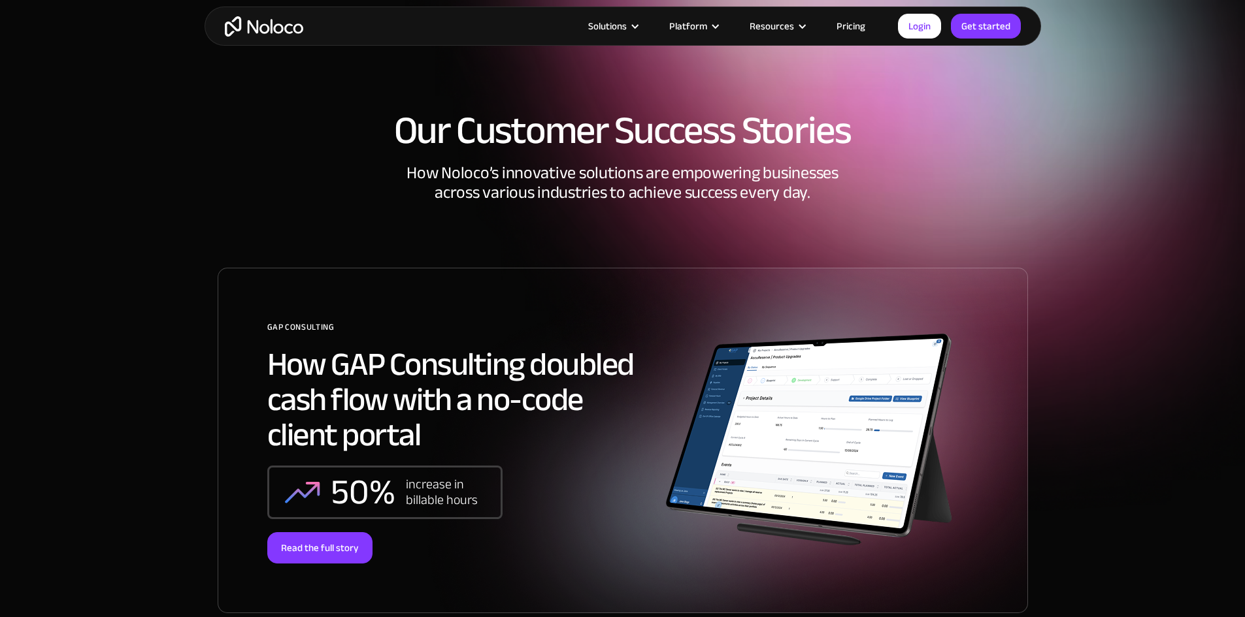 Image resolution: width=1245 pixels, height=617 pixels. I want to click on div: increase in billable hours, so click(445, 493).